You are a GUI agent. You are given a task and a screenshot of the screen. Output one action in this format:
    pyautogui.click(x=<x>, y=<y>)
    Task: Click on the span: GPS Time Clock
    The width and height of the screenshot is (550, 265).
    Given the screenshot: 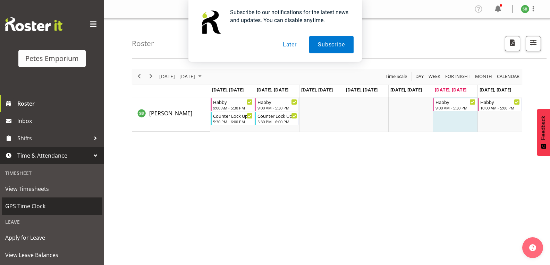 What is the action you would take?
    pyautogui.click(x=52, y=206)
    